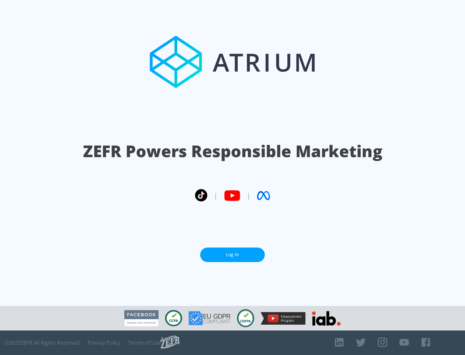  What do you see at coordinates (141, 318) in the screenshot?
I see `img: Facebook Marketing Partner` at bounding box center [141, 318].